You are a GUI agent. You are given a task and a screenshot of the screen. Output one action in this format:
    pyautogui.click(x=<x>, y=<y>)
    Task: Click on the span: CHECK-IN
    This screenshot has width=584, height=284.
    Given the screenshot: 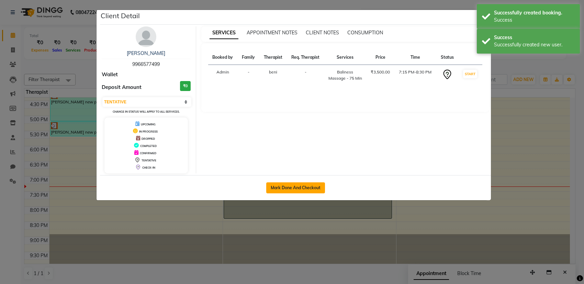 What is the action you would take?
    pyautogui.click(x=149, y=168)
    